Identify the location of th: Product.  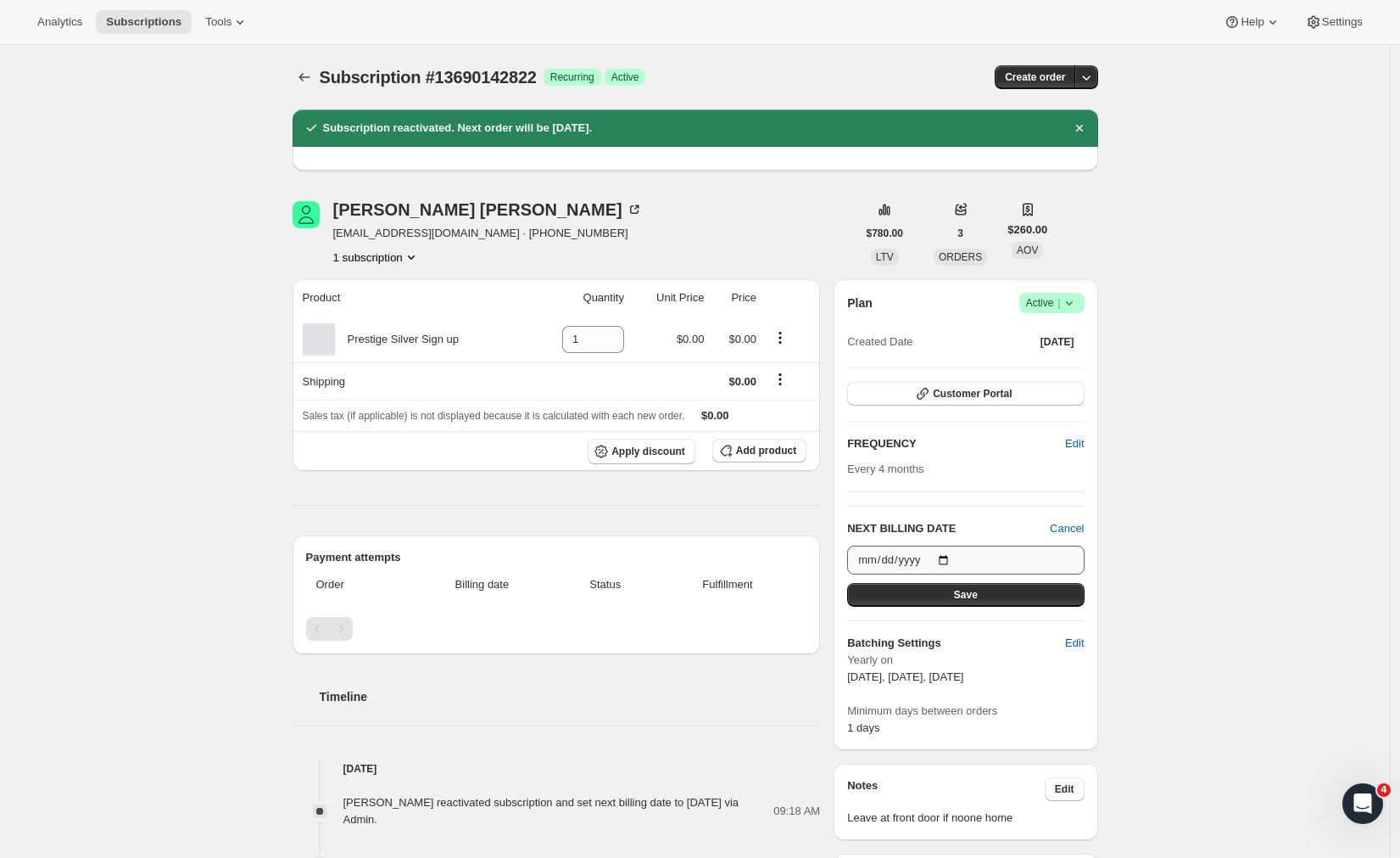
(411, 298).